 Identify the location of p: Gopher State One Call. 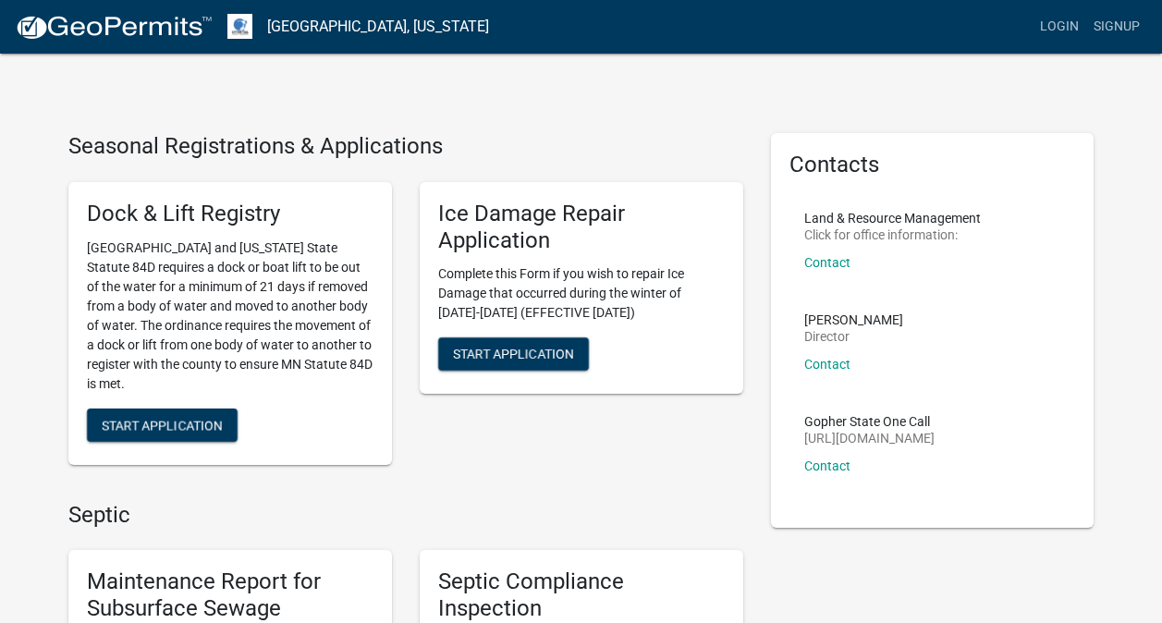
(869, 422).